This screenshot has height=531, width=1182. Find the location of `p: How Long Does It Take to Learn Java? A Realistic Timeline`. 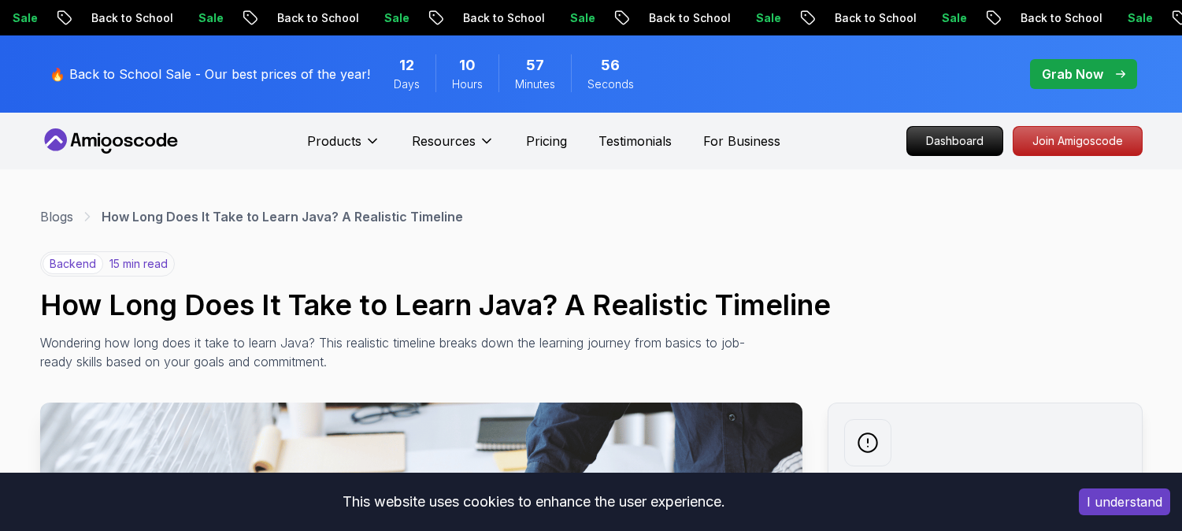

p: How Long Does It Take to Learn Java? A Realistic Timeline is located at coordinates (282, 217).